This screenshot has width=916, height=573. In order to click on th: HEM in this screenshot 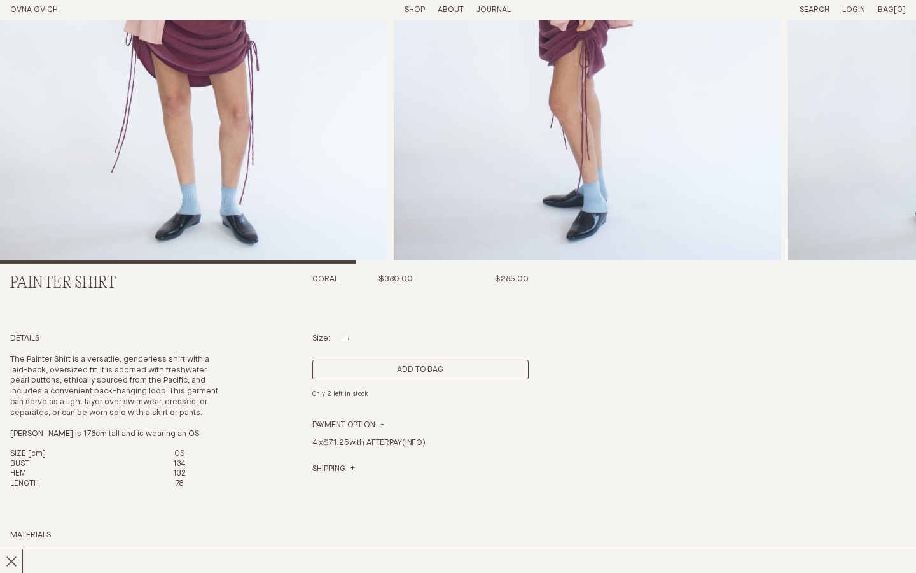, I will do `click(71, 474)`.